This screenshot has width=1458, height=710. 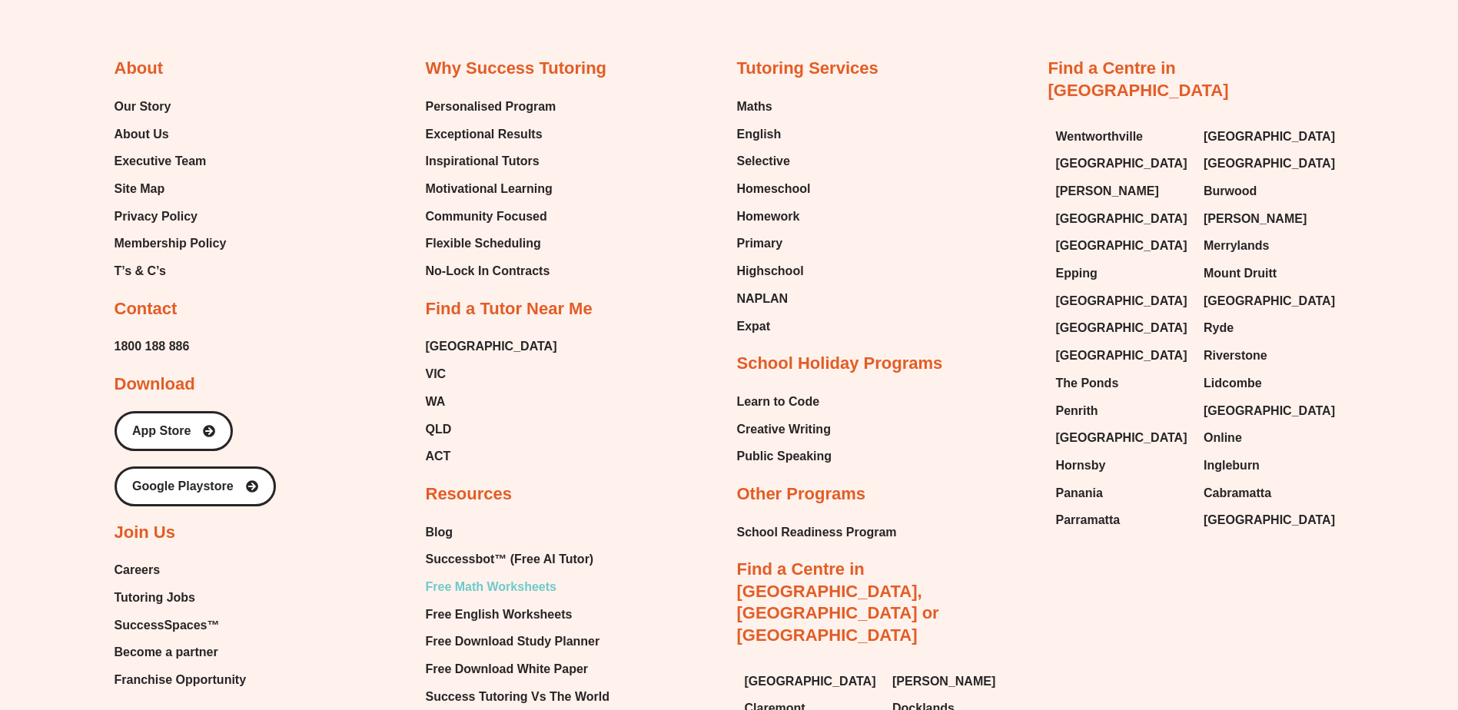 What do you see at coordinates (491, 587) in the screenshot?
I see `span: Free Math Worksheets` at bounding box center [491, 587].